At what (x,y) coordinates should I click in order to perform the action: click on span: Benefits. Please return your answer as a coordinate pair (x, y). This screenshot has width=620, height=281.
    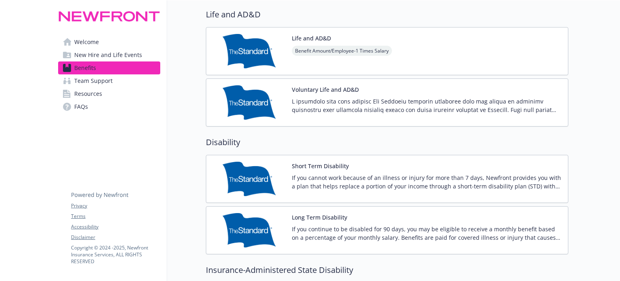
    Looking at the image, I should click on (85, 68).